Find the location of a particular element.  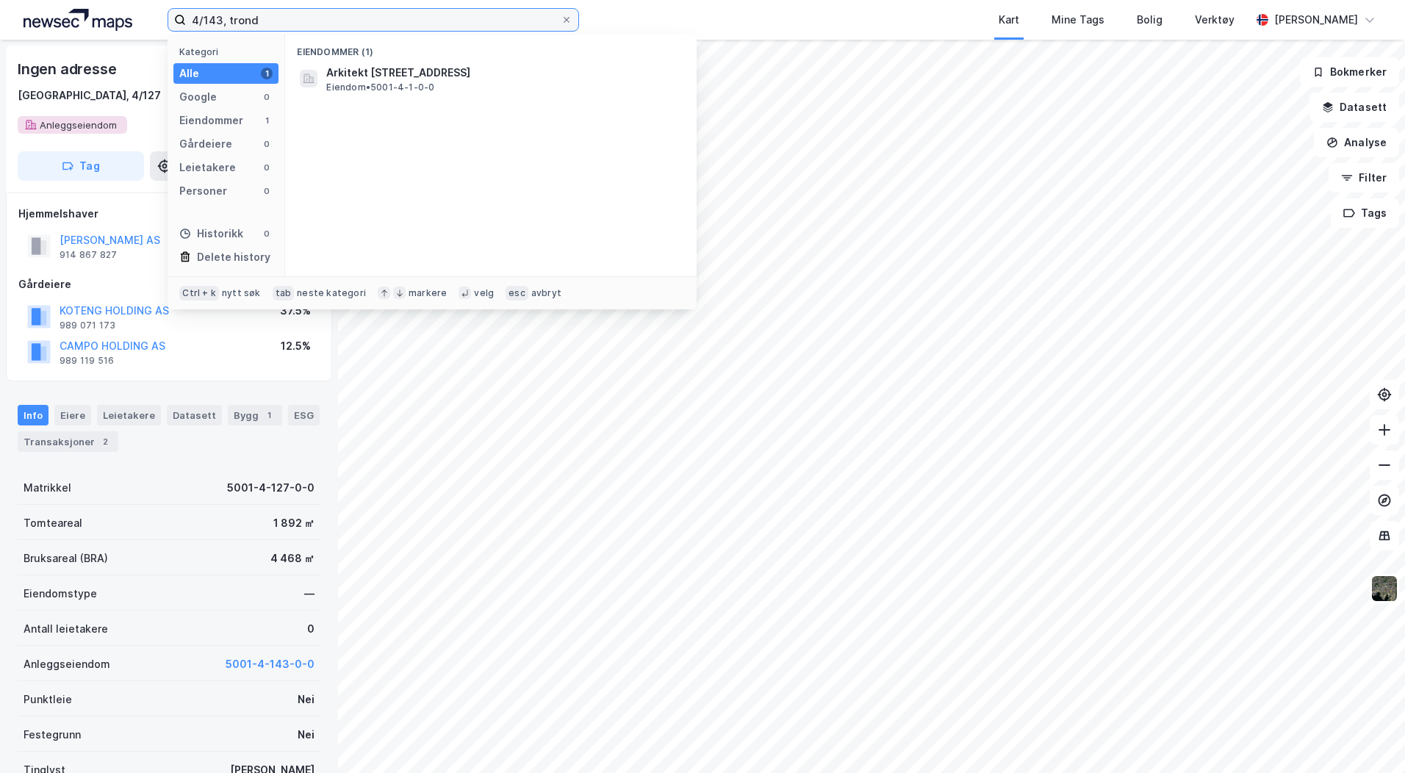

div: tab is located at coordinates (284, 293).